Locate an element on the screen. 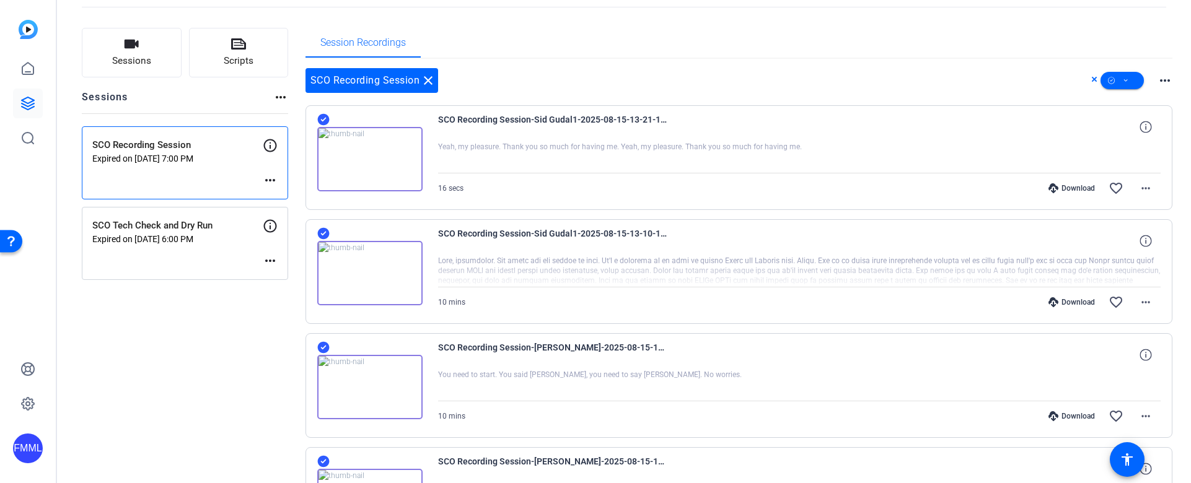  span: Scripts is located at coordinates (239, 61).